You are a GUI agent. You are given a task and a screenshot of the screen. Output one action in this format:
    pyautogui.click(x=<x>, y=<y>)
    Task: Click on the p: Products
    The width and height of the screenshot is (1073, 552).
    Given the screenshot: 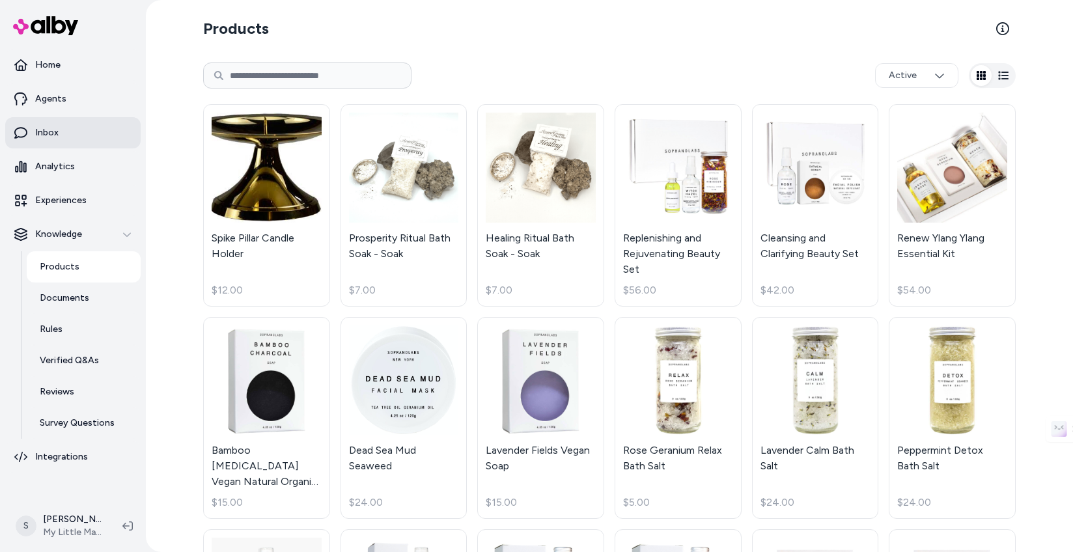 What is the action you would take?
    pyautogui.click(x=59, y=267)
    